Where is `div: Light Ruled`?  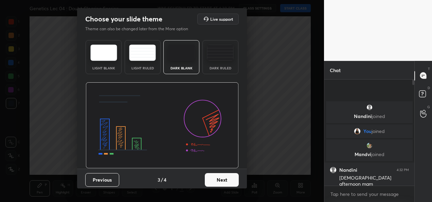 div: Light Ruled is located at coordinates (143, 68).